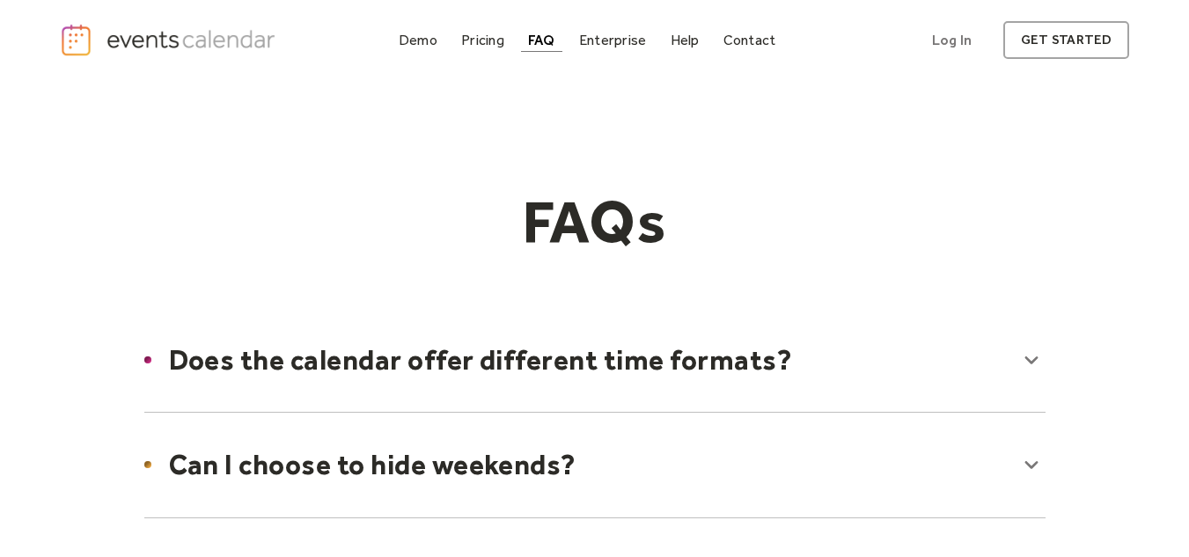 The width and height of the screenshot is (1189, 557). I want to click on a: Pricing, so click(482, 40).